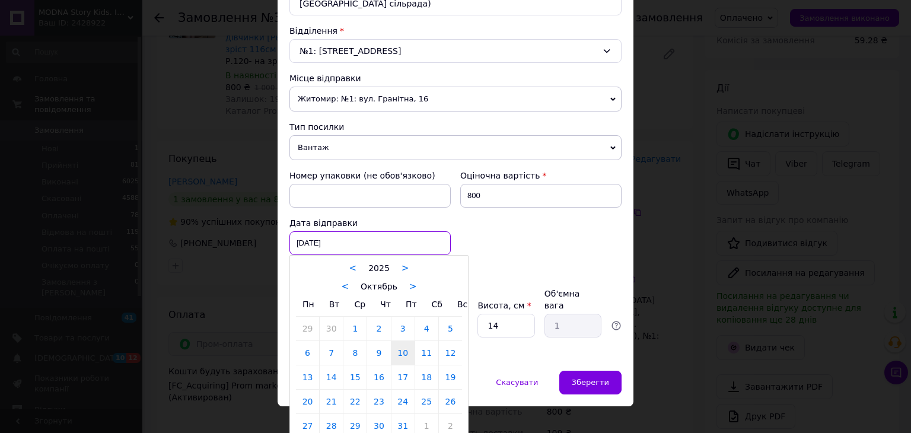 This screenshot has height=433, width=911. I want to click on a: 17, so click(403, 377).